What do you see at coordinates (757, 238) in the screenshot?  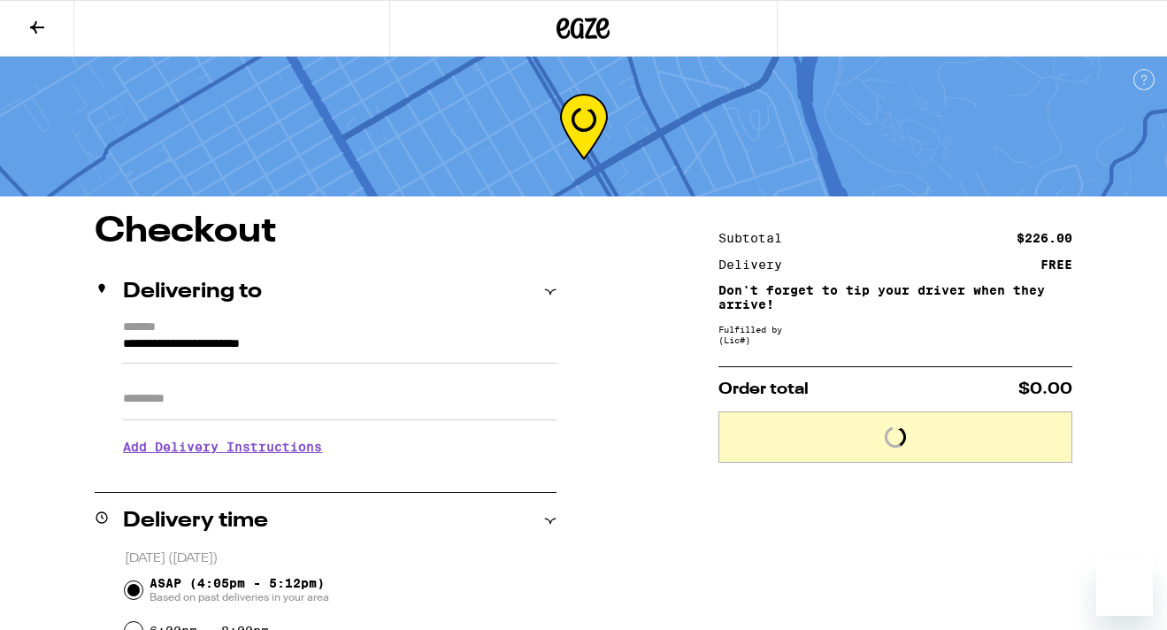 I see `div: Subtotal` at bounding box center [757, 238].